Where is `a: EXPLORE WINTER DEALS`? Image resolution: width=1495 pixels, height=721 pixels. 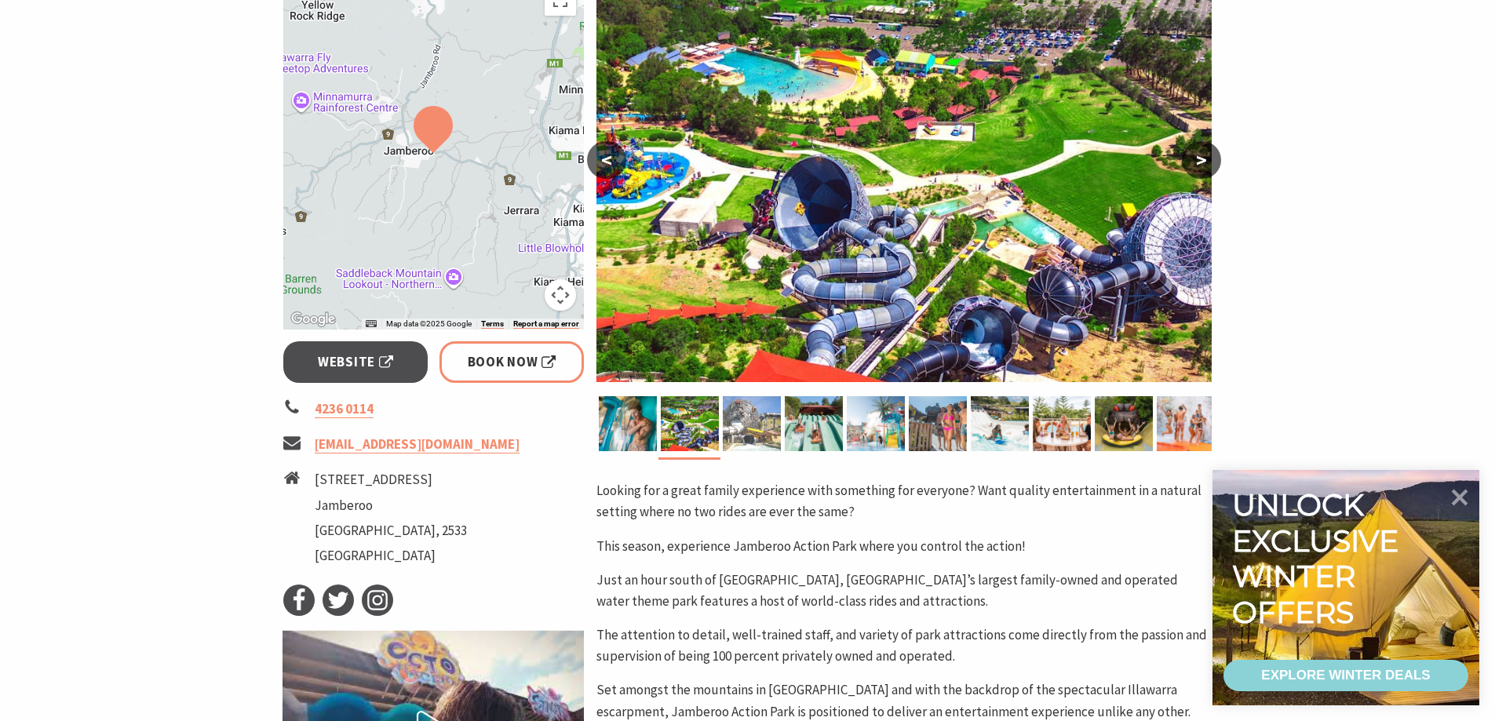
a: EXPLORE WINTER DEALS is located at coordinates (1346, 675).